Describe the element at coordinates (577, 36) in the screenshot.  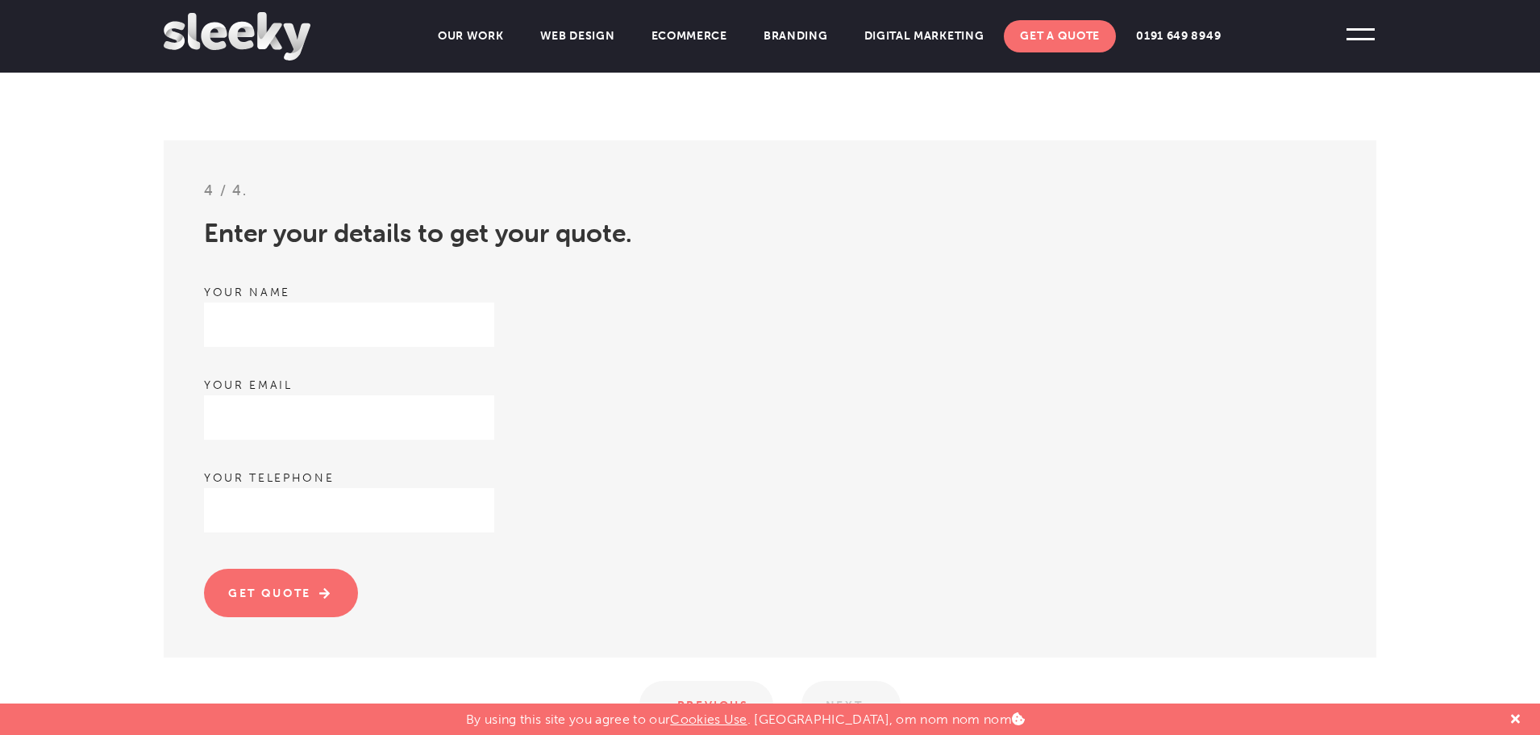
I see `a: Web Design` at that location.